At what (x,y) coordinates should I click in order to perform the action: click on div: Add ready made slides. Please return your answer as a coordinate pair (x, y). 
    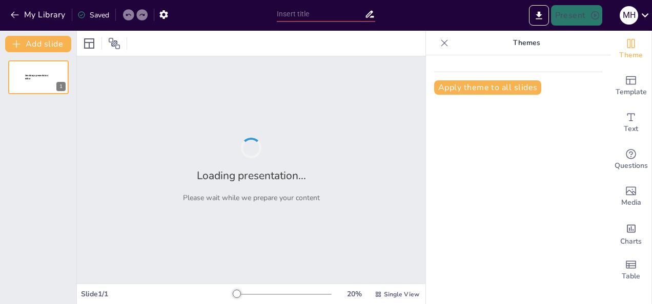
    Looking at the image, I should click on (631, 86).